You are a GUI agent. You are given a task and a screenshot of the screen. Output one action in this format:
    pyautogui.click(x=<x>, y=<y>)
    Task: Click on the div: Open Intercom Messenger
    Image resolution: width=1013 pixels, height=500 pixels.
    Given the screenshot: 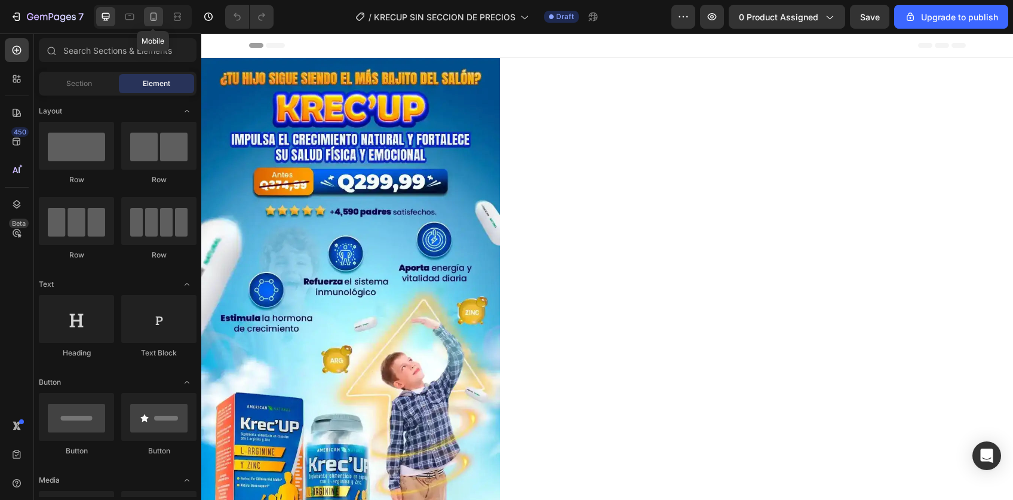 What is the action you would take?
    pyautogui.click(x=986, y=456)
    